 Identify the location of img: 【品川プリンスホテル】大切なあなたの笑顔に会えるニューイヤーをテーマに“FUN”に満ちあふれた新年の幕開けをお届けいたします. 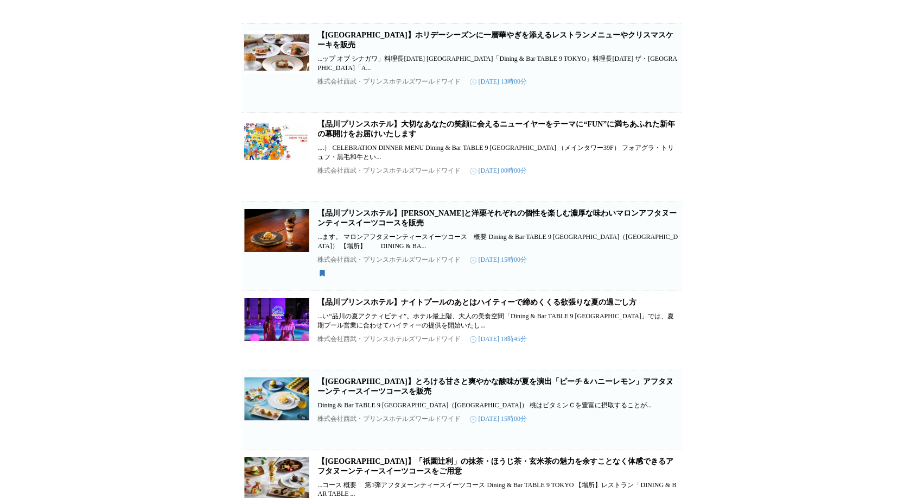
(277, 141).